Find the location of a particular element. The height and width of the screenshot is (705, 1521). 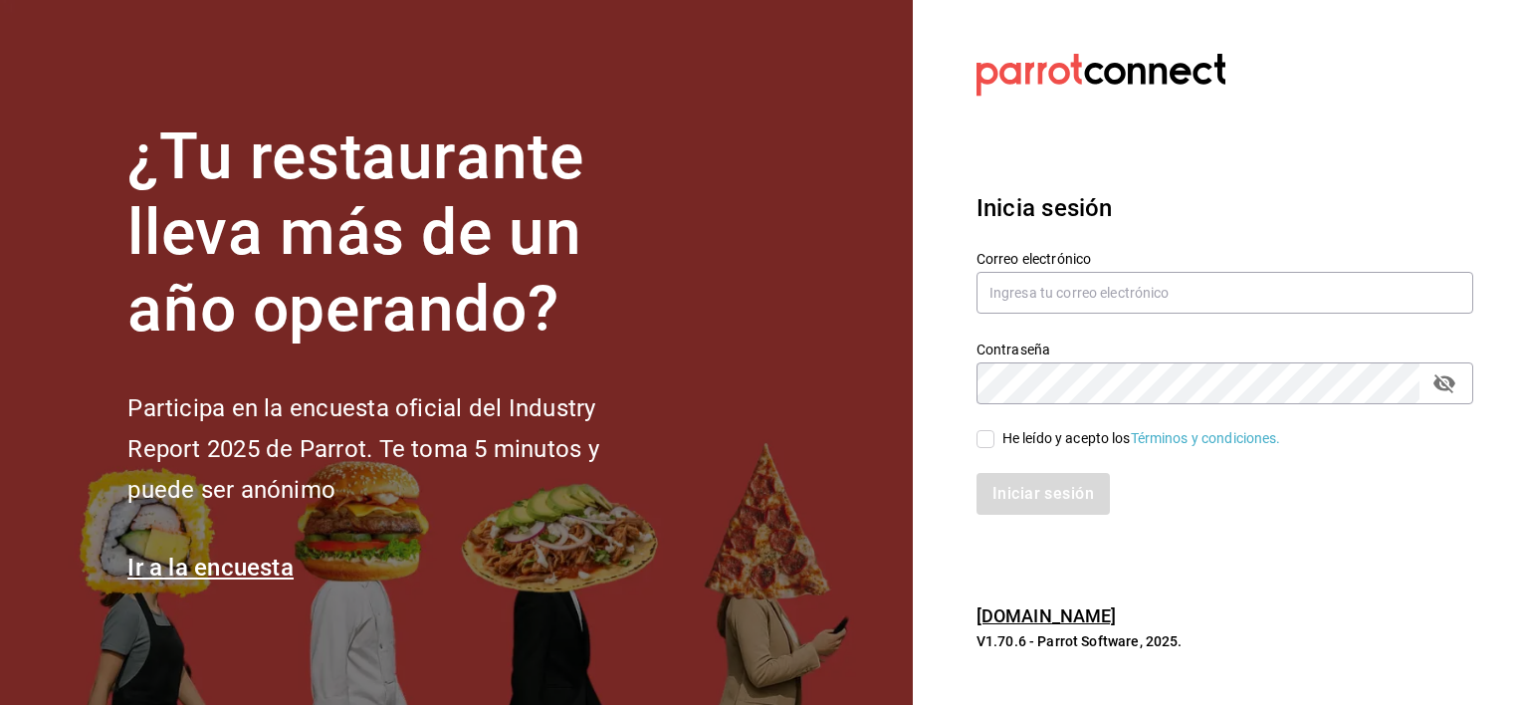

button: passwordField is located at coordinates (1445, 383).